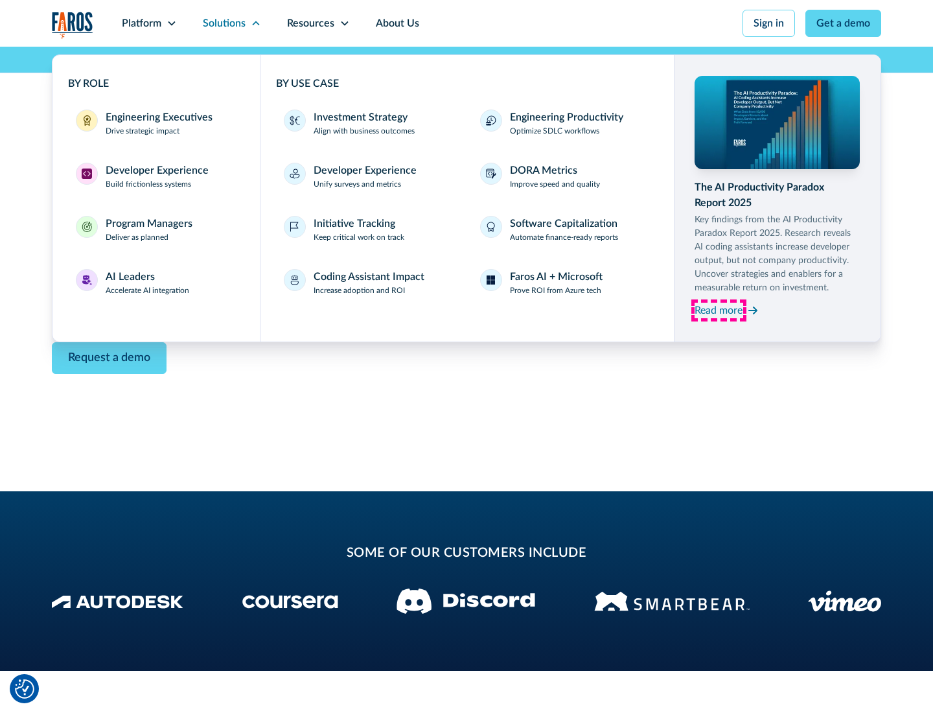 The width and height of the screenshot is (933, 713). What do you see at coordinates (87, 121) in the screenshot?
I see `img: Engineering Executives` at bounding box center [87, 121].